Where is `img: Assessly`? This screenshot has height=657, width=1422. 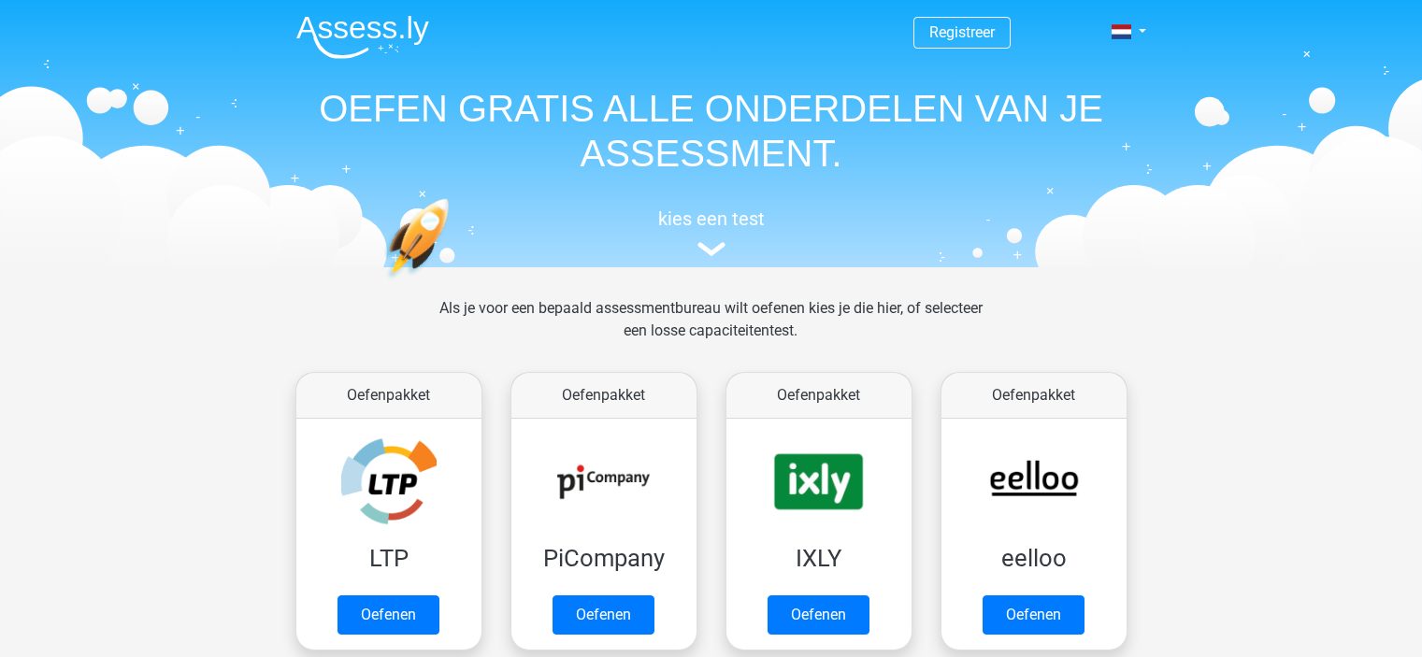 img: Assessly is located at coordinates (363, 36).